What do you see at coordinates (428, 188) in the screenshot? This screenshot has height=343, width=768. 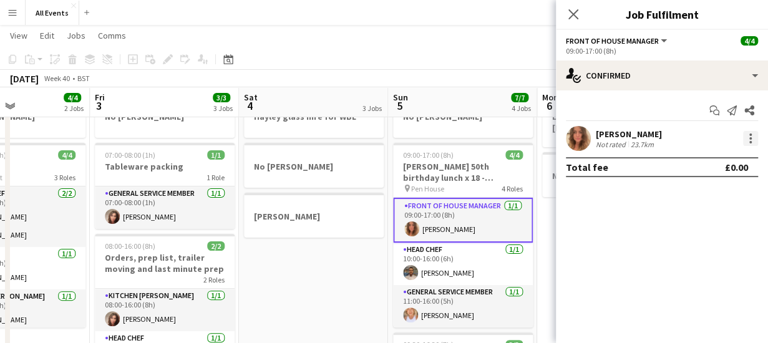 I see `span: Pen House` at bounding box center [428, 188].